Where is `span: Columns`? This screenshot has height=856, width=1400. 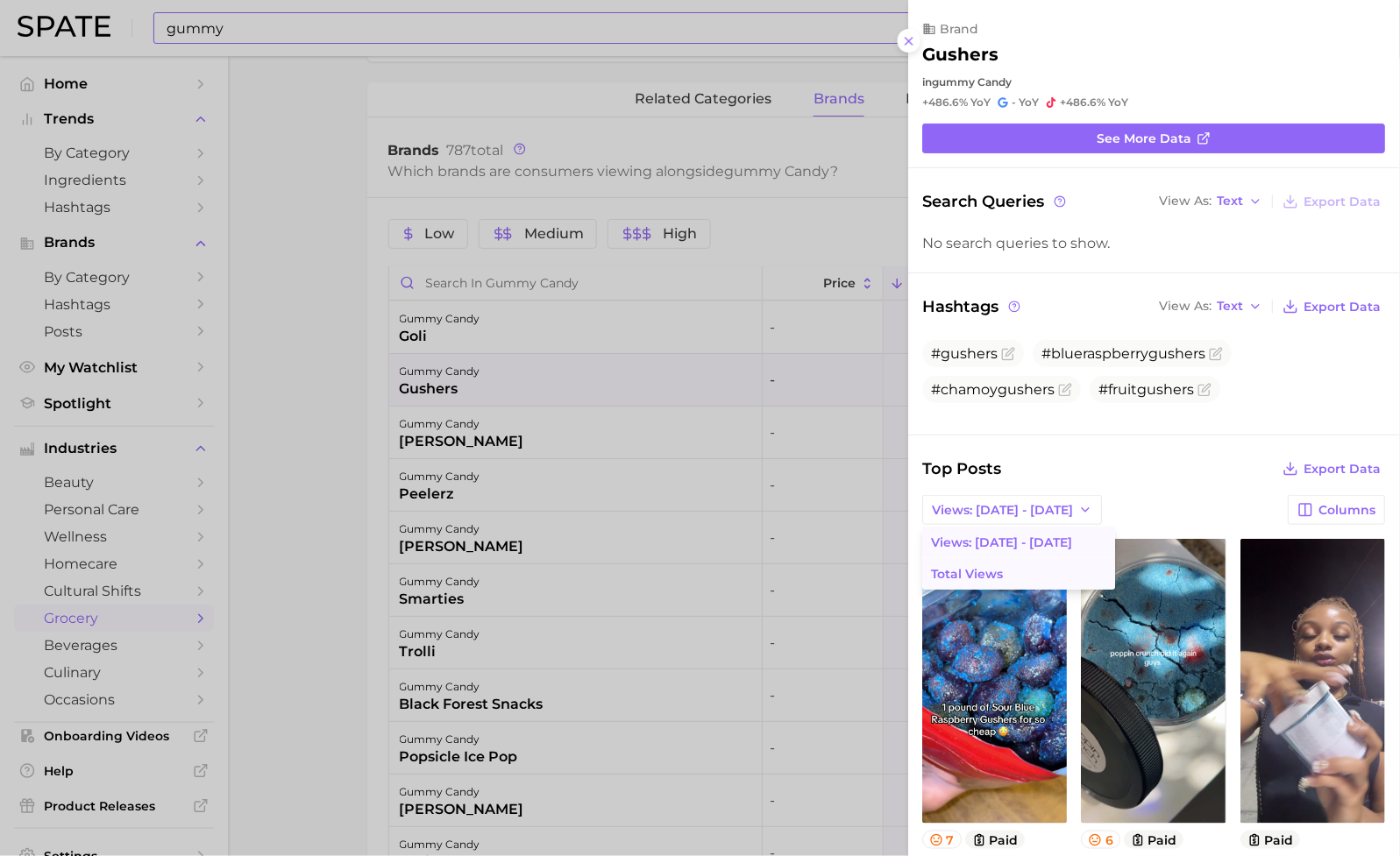
span: Columns is located at coordinates (1347, 510).